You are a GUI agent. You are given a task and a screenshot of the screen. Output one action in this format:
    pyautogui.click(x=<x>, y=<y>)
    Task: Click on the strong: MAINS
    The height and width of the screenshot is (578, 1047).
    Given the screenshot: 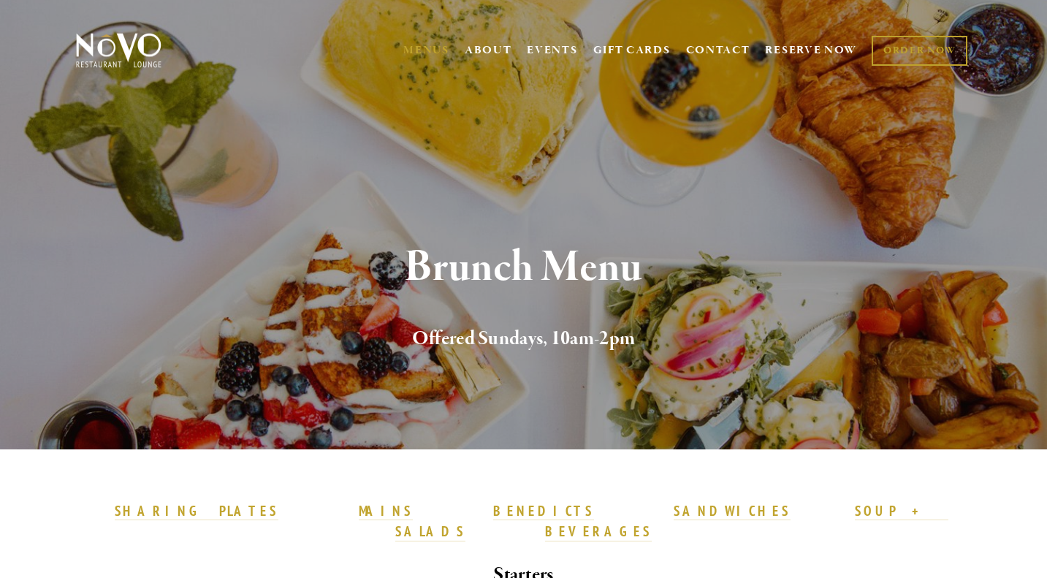 What is the action you would take?
    pyautogui.click(x=386, y=511)
    